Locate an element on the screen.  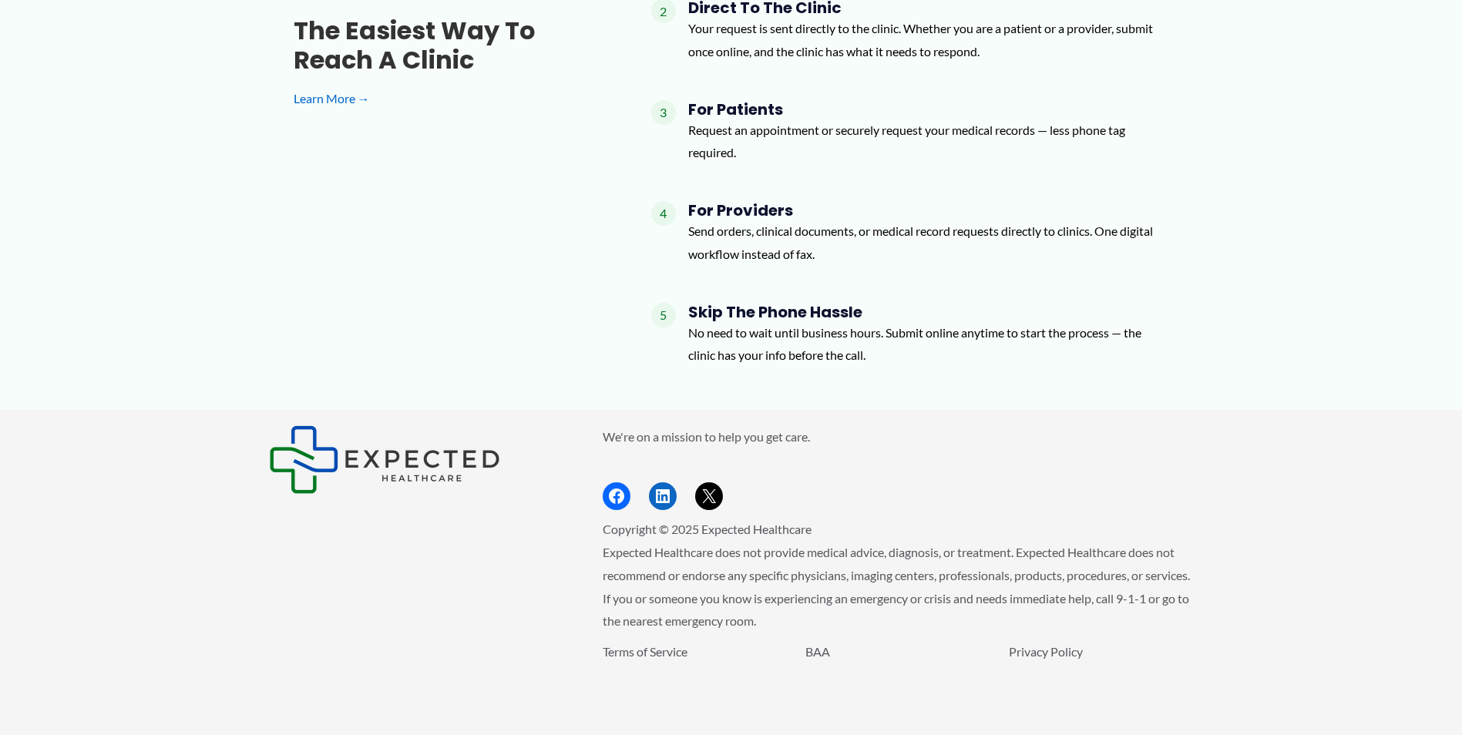
span: 4 is located at coordinates (663, 213).